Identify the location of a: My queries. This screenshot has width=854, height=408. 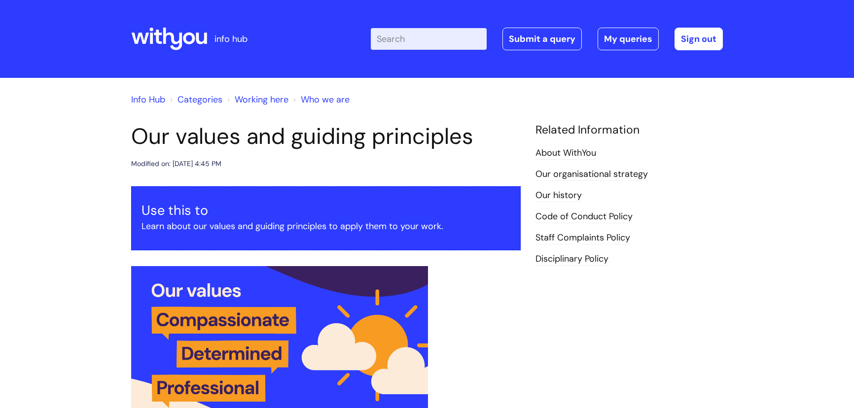
(628, 39).